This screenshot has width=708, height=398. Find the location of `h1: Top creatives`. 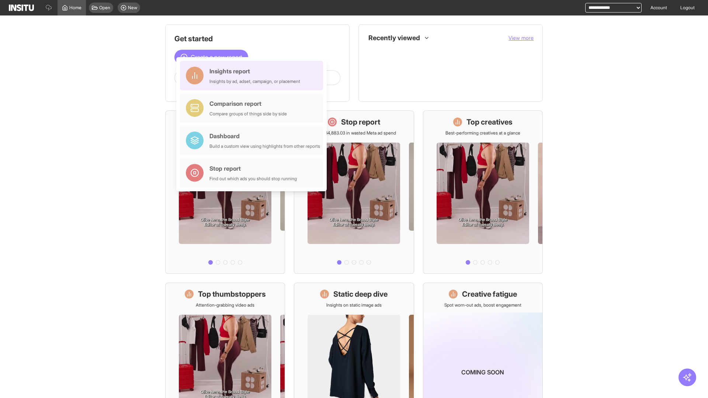

h1: Top creatives is located at coordinates (489, 122).